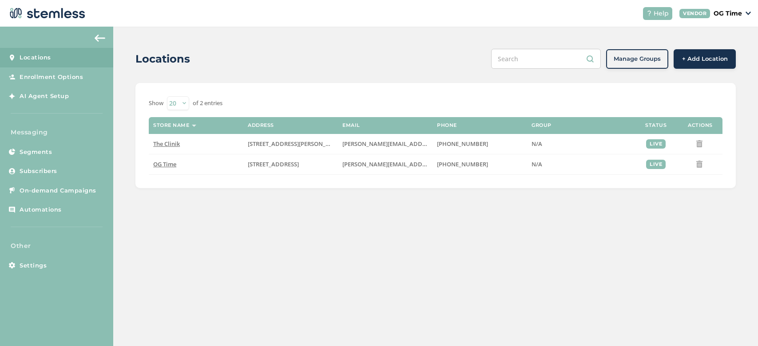 The width and height of the screenshot is (758, 346). What do you see at coordinates (704, 59) in the screenshot?
I see `button: + Add Location` at bounding box center [704, 59].